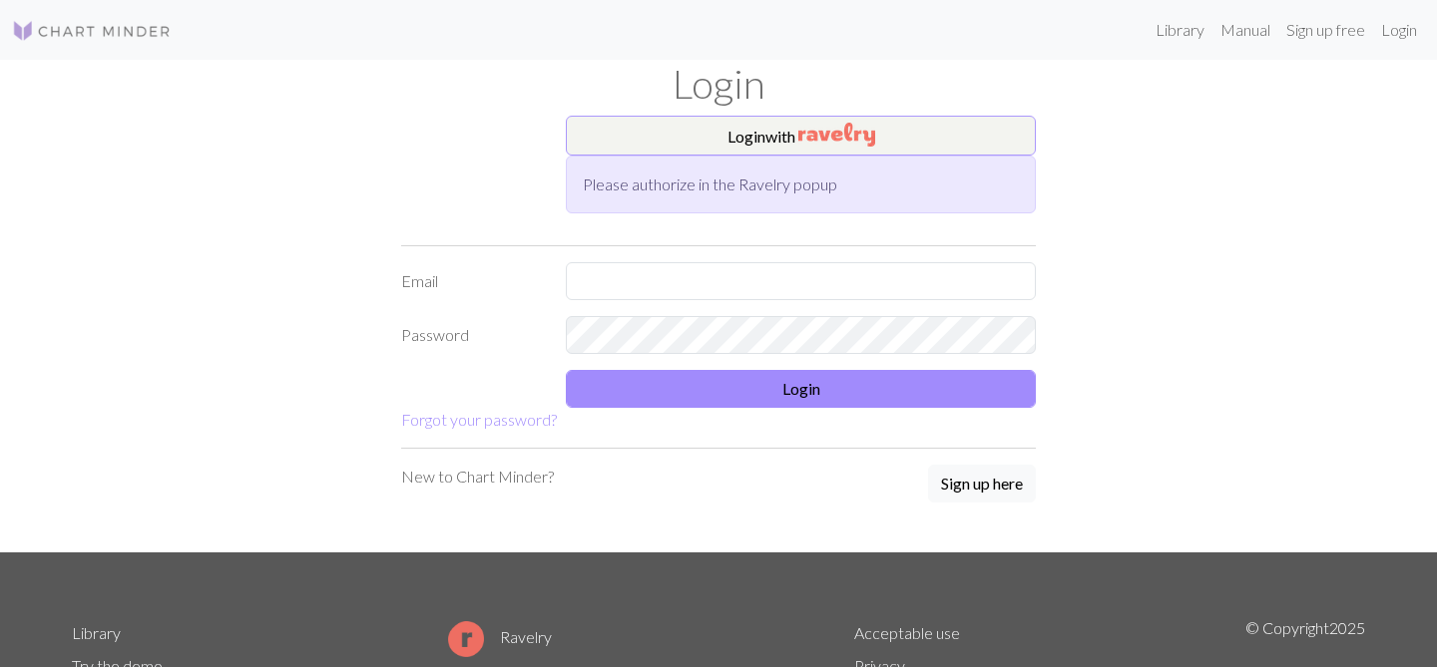  I want to click on img: Ravelry, so click(836, 135).